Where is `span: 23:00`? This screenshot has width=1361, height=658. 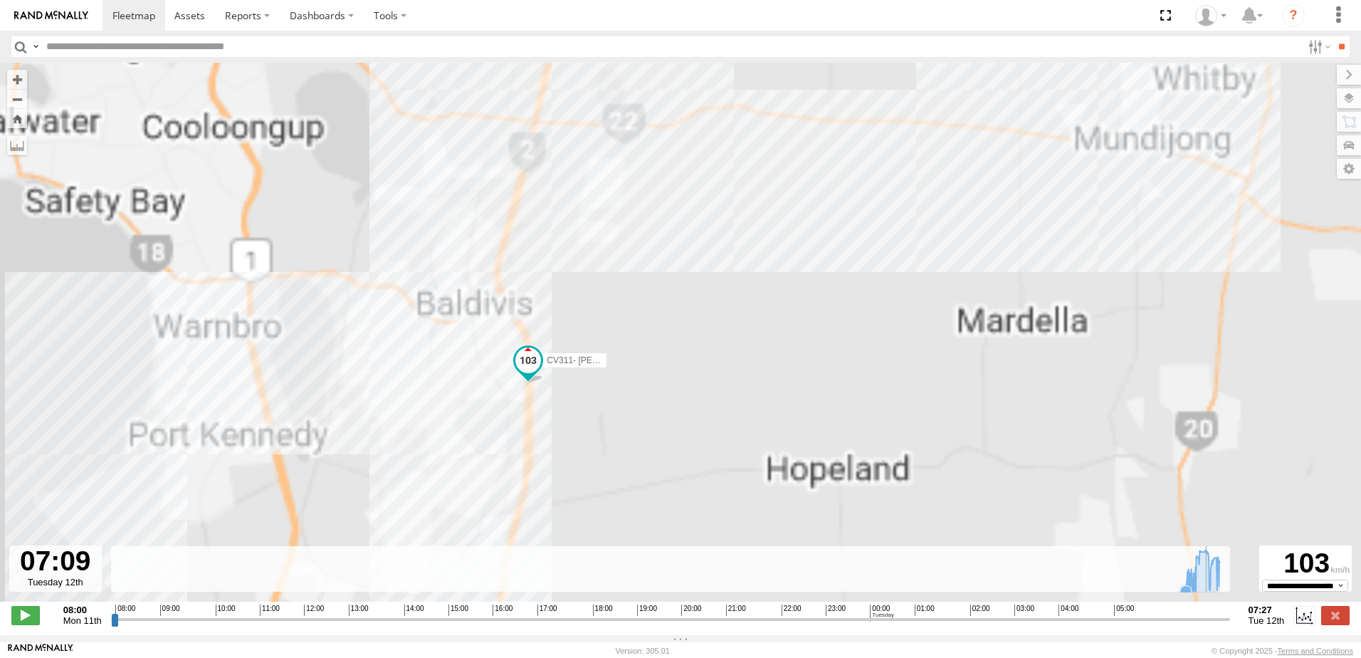 span: 23:00 is located at coordinates (836, 610).